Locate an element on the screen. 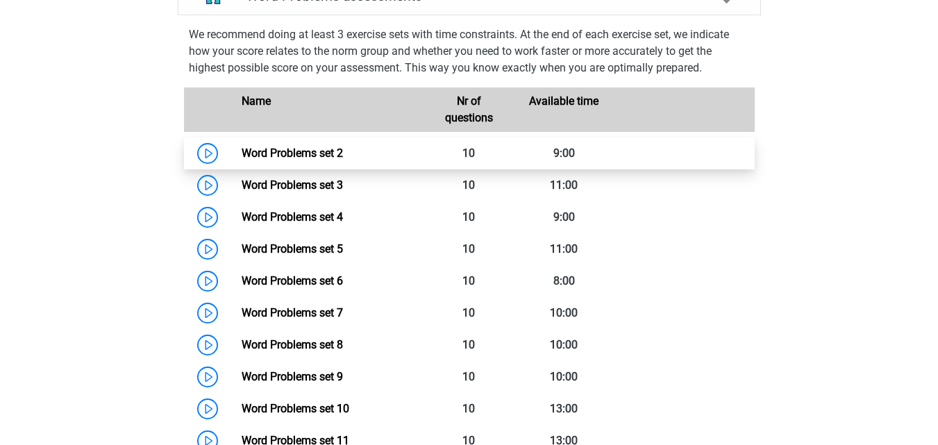 The height and width of the screenshot is (445, 938). a: Word Problems set 3 is located at coordinates (292, 185).